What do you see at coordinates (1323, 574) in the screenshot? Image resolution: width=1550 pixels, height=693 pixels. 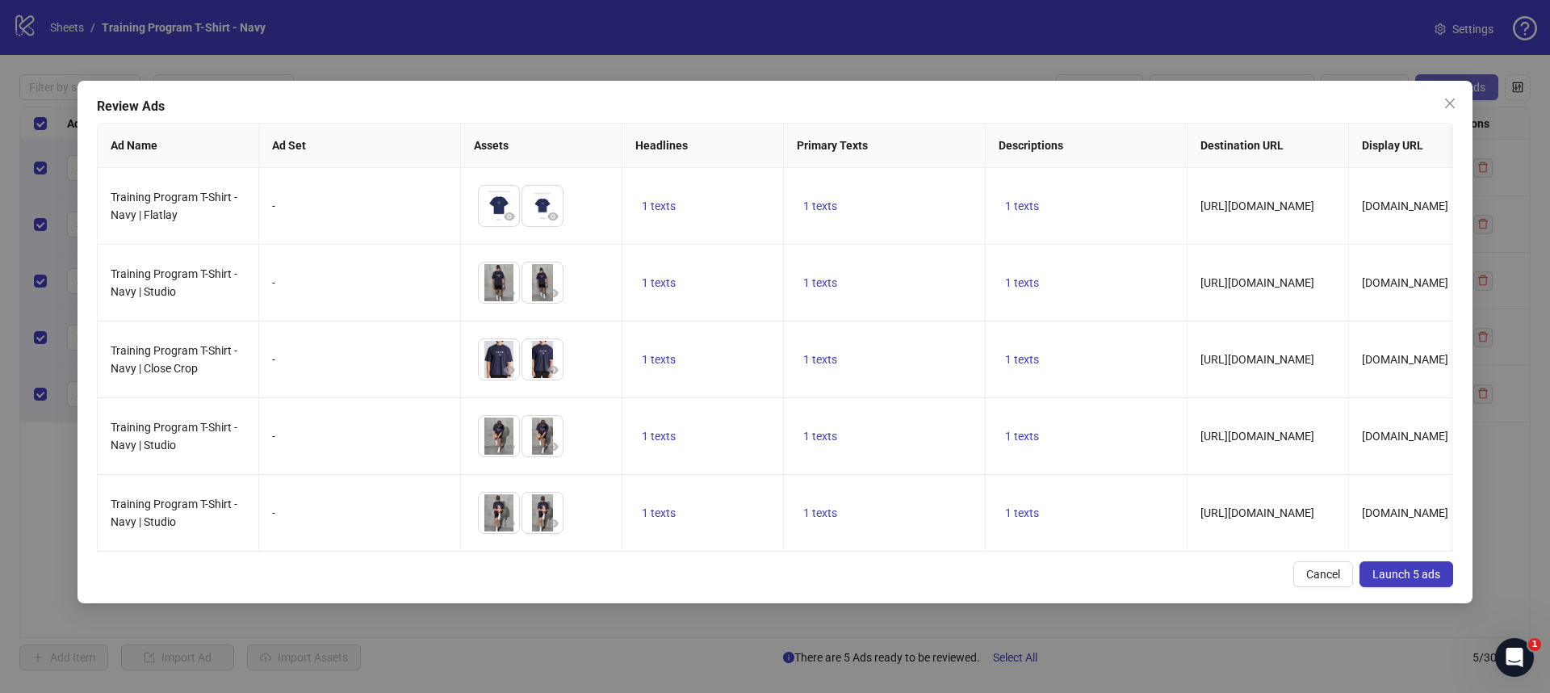 I see `span: Cancel` at bounding box center [1323, 574].